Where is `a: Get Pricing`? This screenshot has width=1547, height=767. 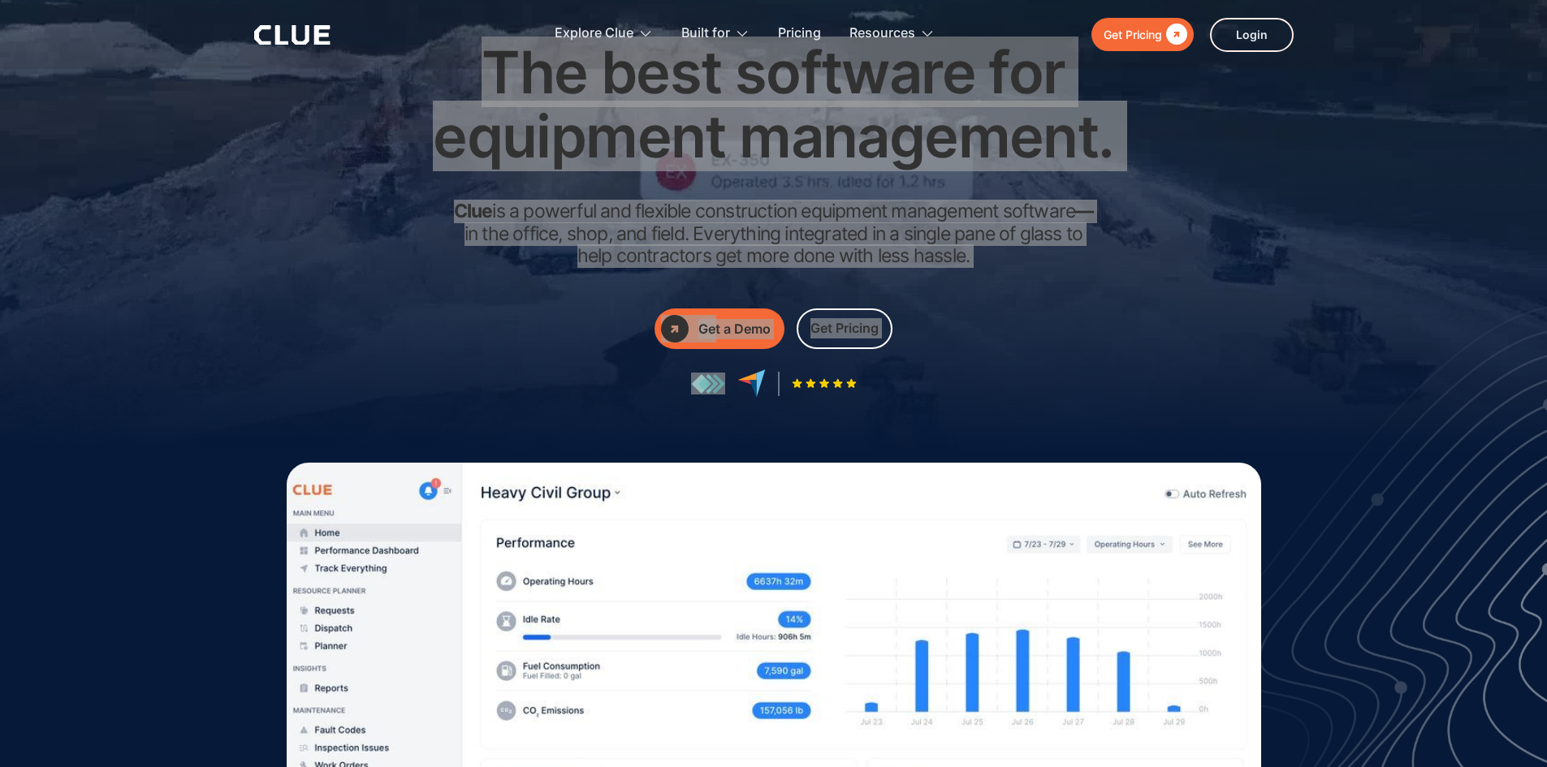
a: Get Pricing is located at coordinates (1142, 34).